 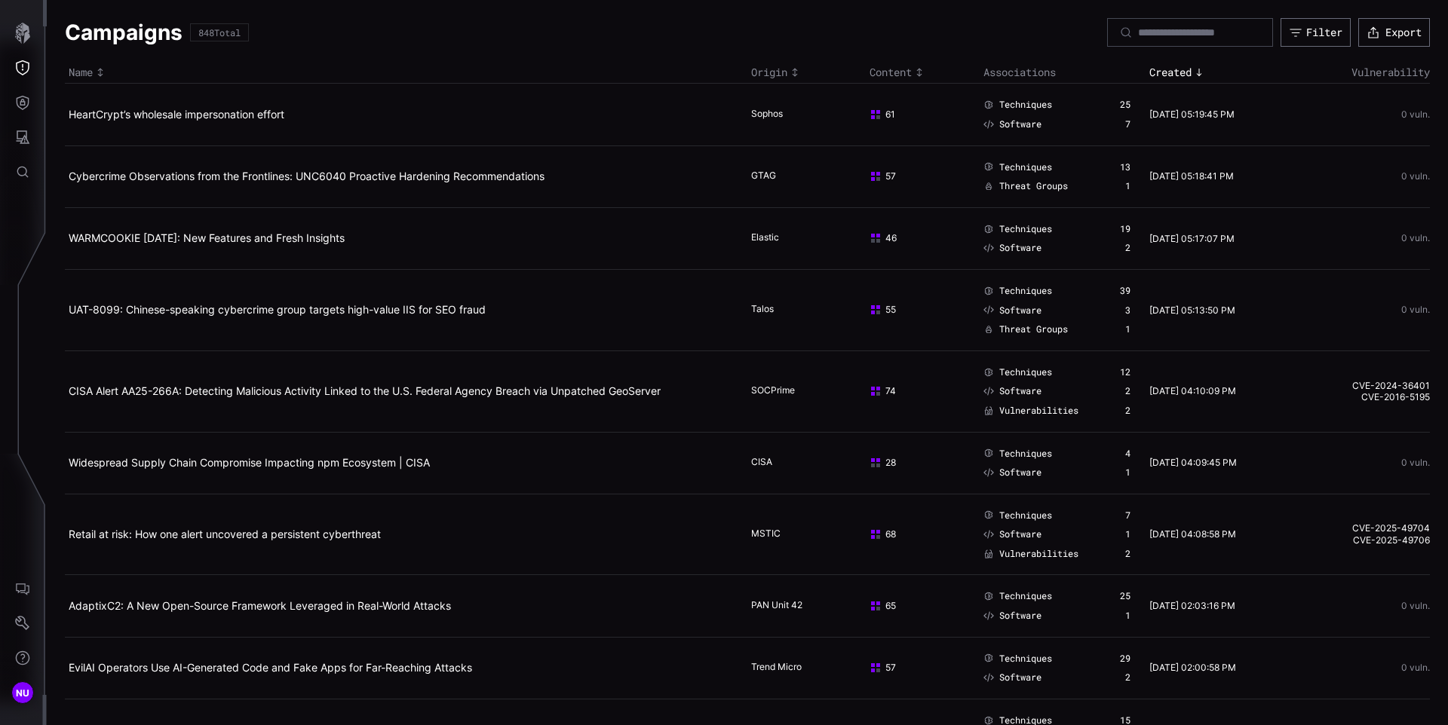 I want to click on div: GTAG, so click(x=789, y=176).